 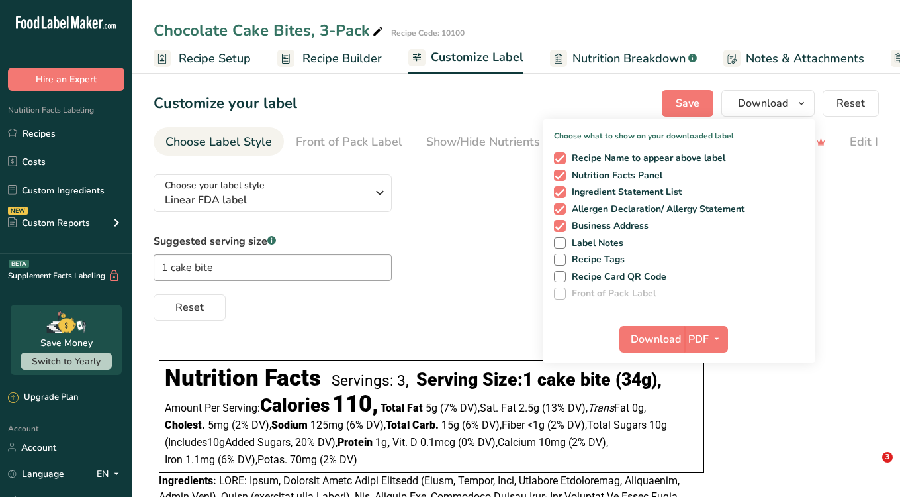 I want to click on p: Choose what to show on your downloaded label, so click(x=679, y=130).